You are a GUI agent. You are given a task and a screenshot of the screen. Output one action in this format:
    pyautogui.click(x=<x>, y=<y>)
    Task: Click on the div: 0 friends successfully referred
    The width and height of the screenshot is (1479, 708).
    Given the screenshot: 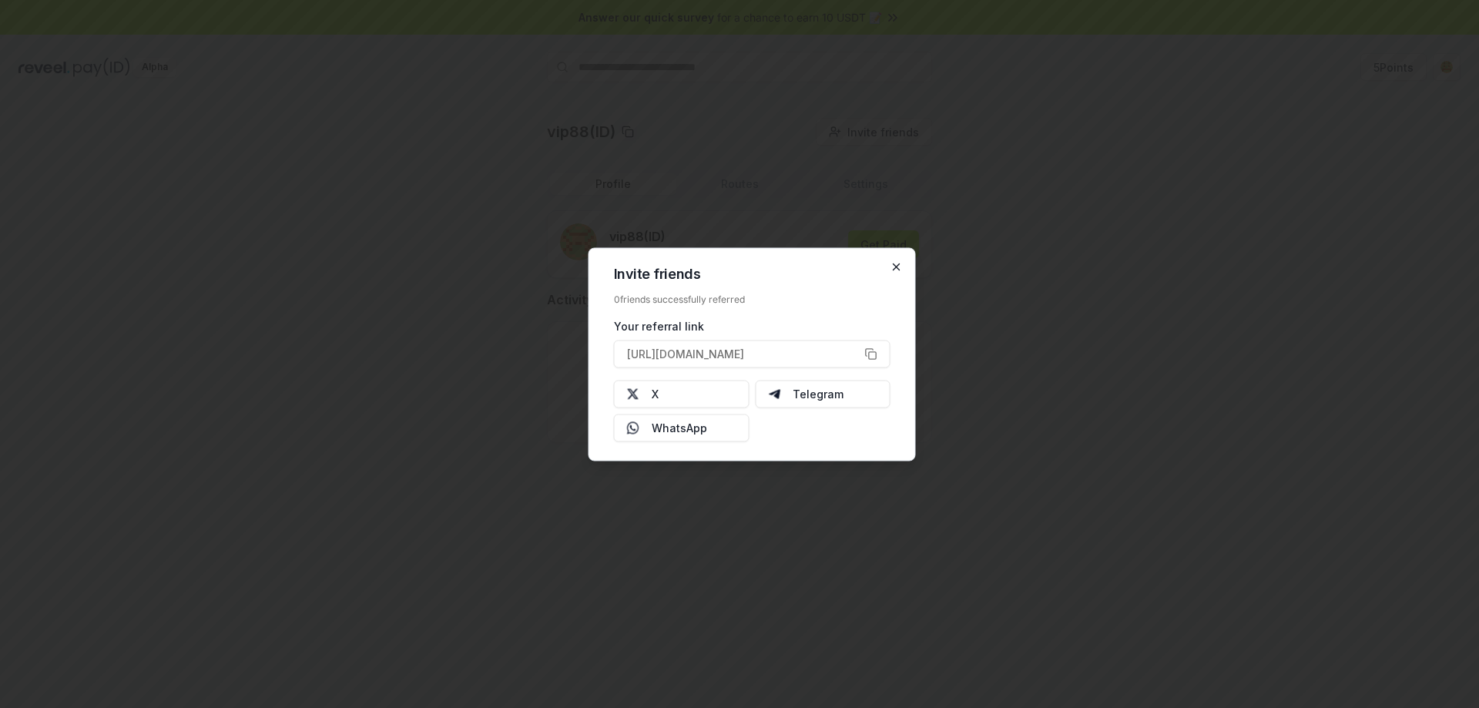 What is the action you would take?
    pyautogui.click(x=752, y=299)
    